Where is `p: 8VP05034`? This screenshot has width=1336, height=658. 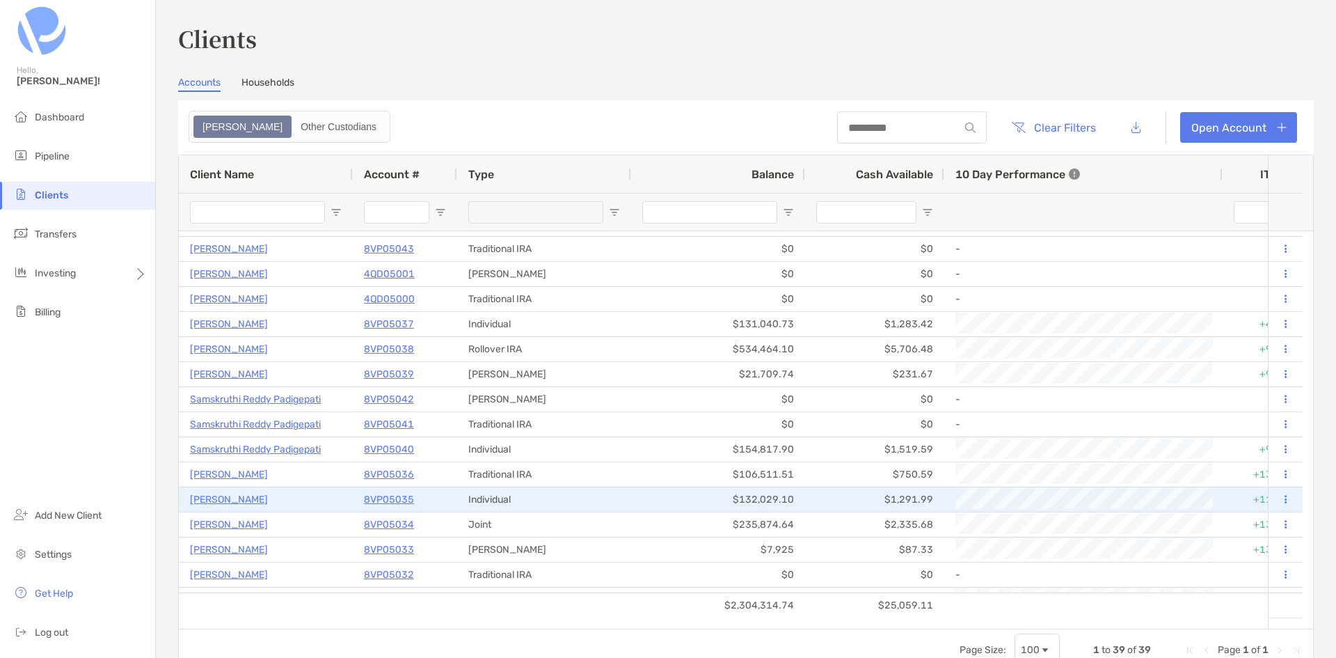 p: 8VP05034 is located at coordinates (389, 524).